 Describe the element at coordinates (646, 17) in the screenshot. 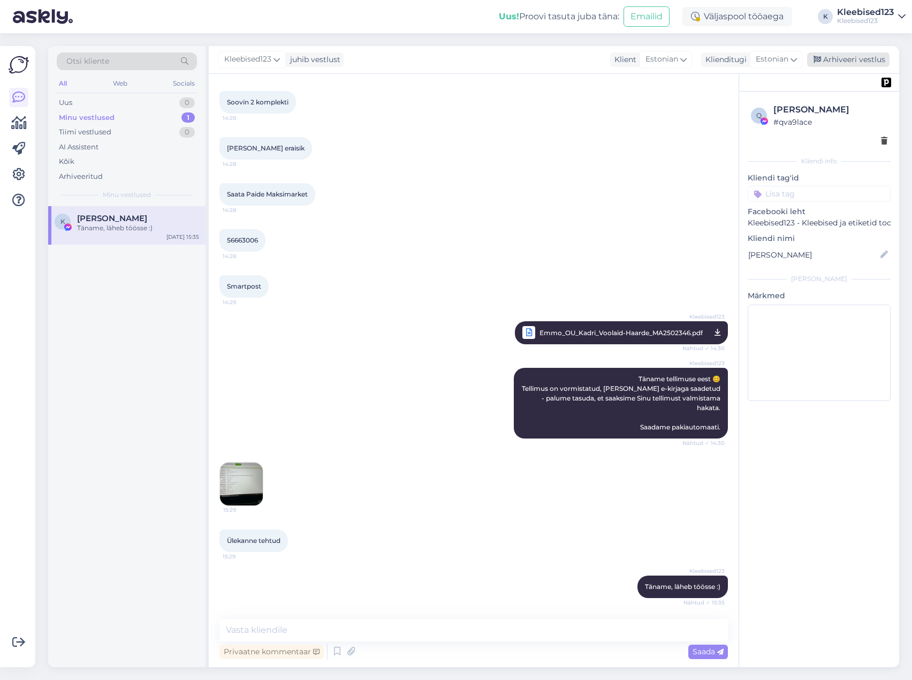

I see `button: Emailid` at that location.